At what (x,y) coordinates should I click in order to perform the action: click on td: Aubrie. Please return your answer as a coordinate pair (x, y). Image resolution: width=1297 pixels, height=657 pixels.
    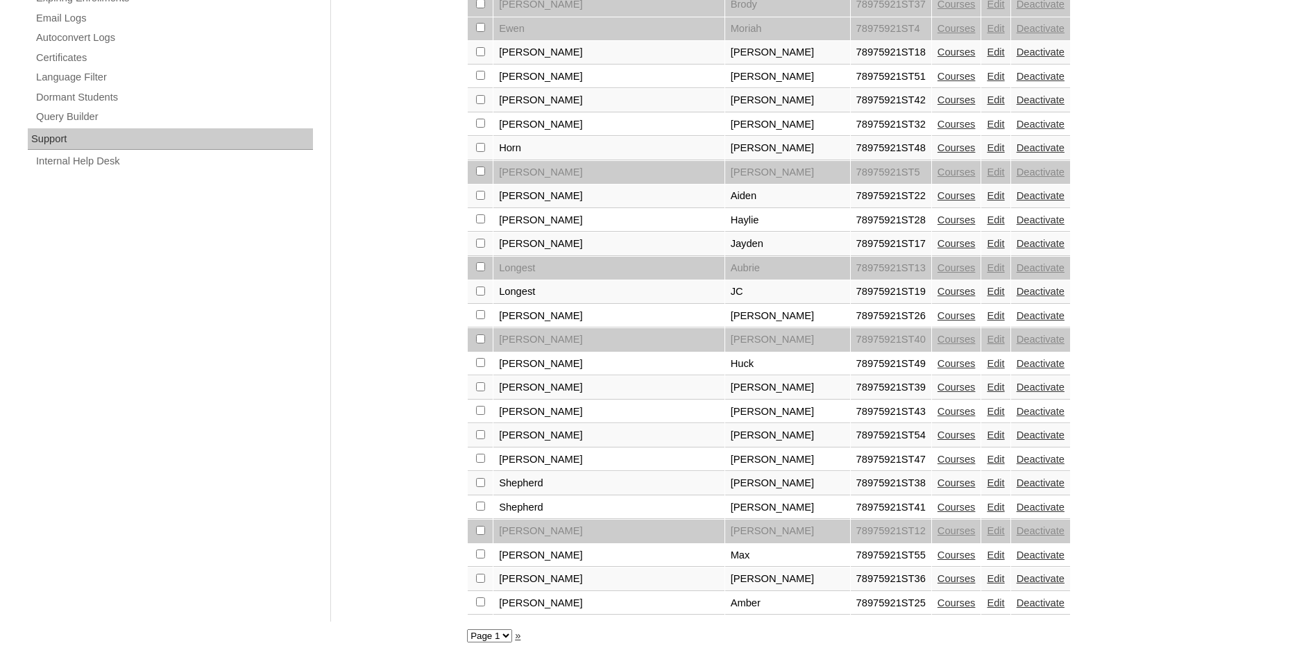
    Looking at the image, I should click on (788, 269).